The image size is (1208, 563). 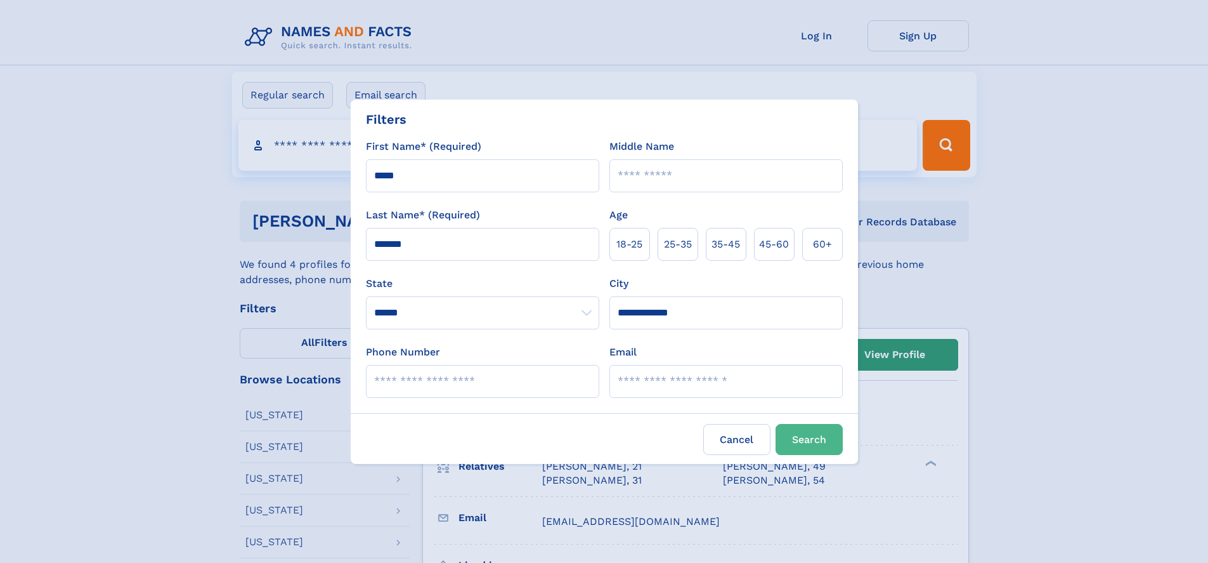 I want to click on span: 35‑45, so click(x=726, y=244).